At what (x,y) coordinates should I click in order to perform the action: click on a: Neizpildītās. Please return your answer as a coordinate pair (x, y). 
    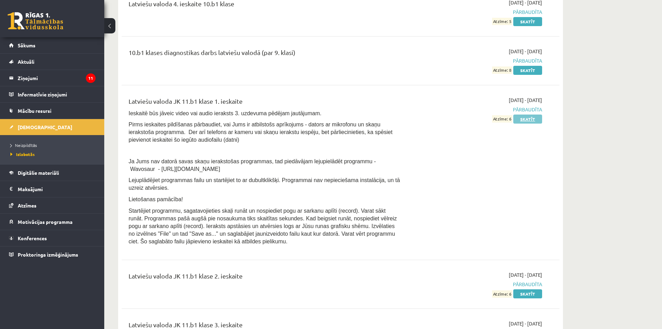
    Looking at the image, I should click on (54, 145).